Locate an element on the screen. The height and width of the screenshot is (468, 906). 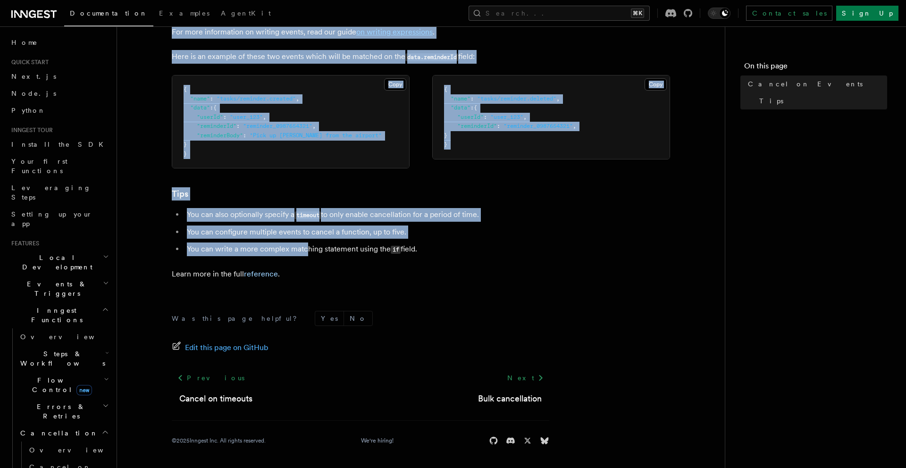
a: Install the SDK is located at coordinates (59, 144).